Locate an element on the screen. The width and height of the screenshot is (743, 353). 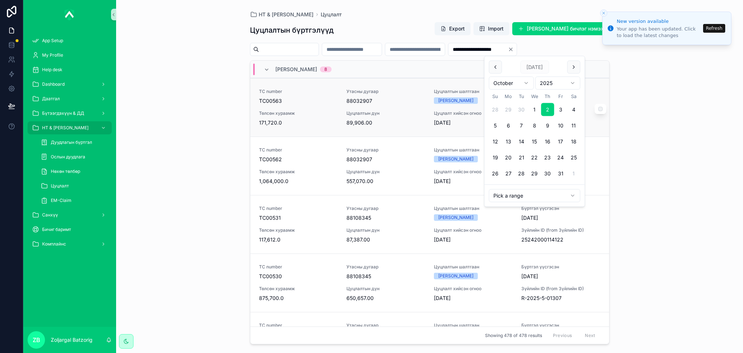
button: Friday, October 17th, 2025 is located at coordinates (561, 142).